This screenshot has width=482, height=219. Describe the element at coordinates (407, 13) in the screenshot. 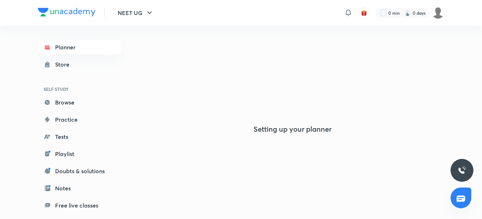

I see `img: streak` at that location.